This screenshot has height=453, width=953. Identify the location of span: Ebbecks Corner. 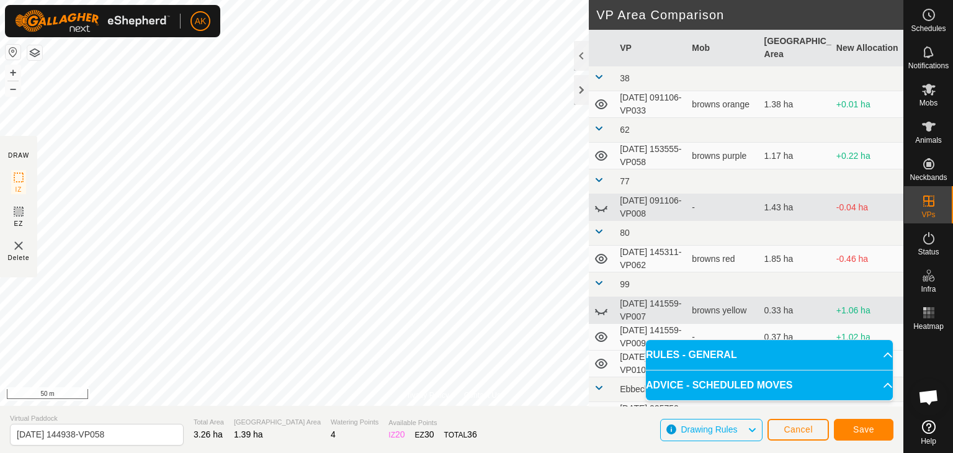
(651, 389).